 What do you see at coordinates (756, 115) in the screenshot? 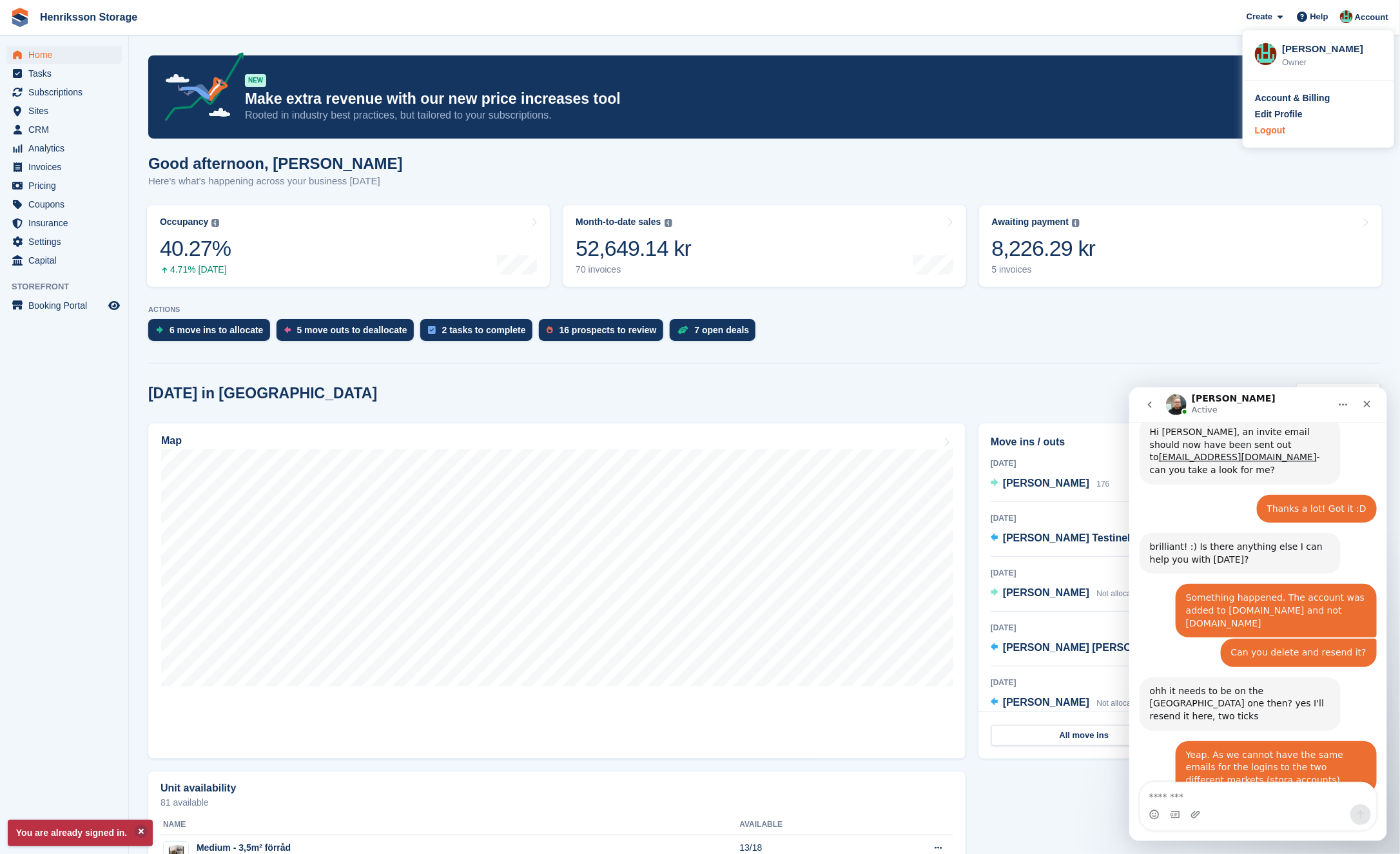
I see `p: Rooted in industry best practices, but tailored to your subscriptions.` at bounding box center [756, 115].